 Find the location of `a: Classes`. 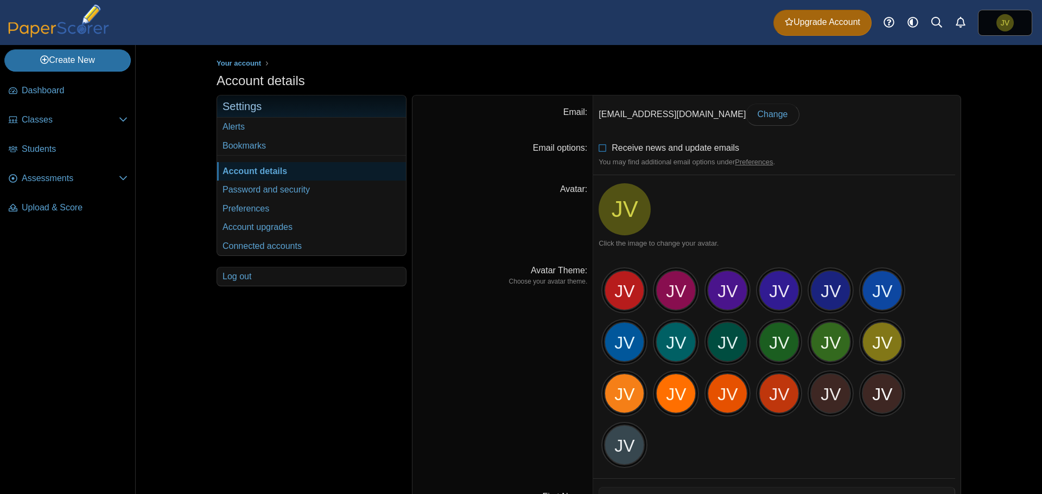

a: Classes is located at coordinates (68, 120).